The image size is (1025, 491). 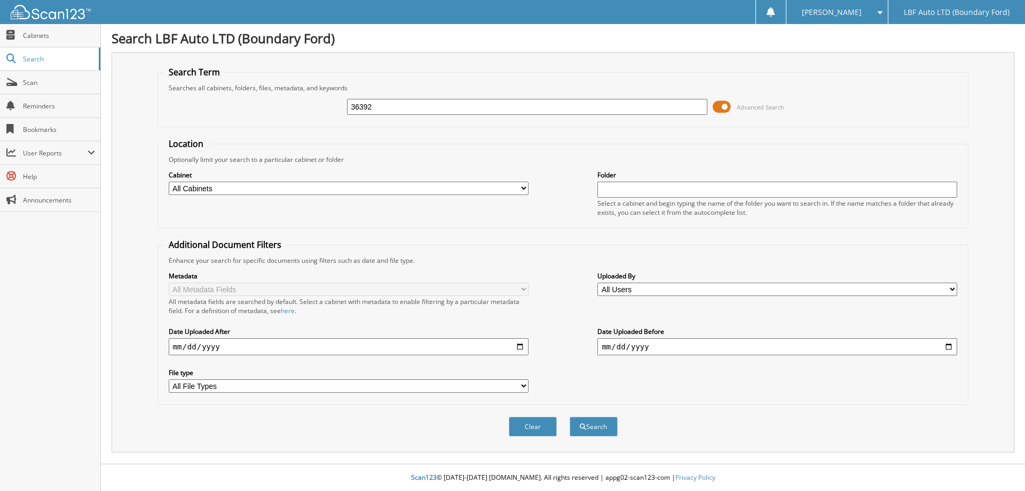 What do you see at coordinates (777, 331) in the screenshot?
I see `label: Date Uploaded Before` at bounding box center [777, 331].